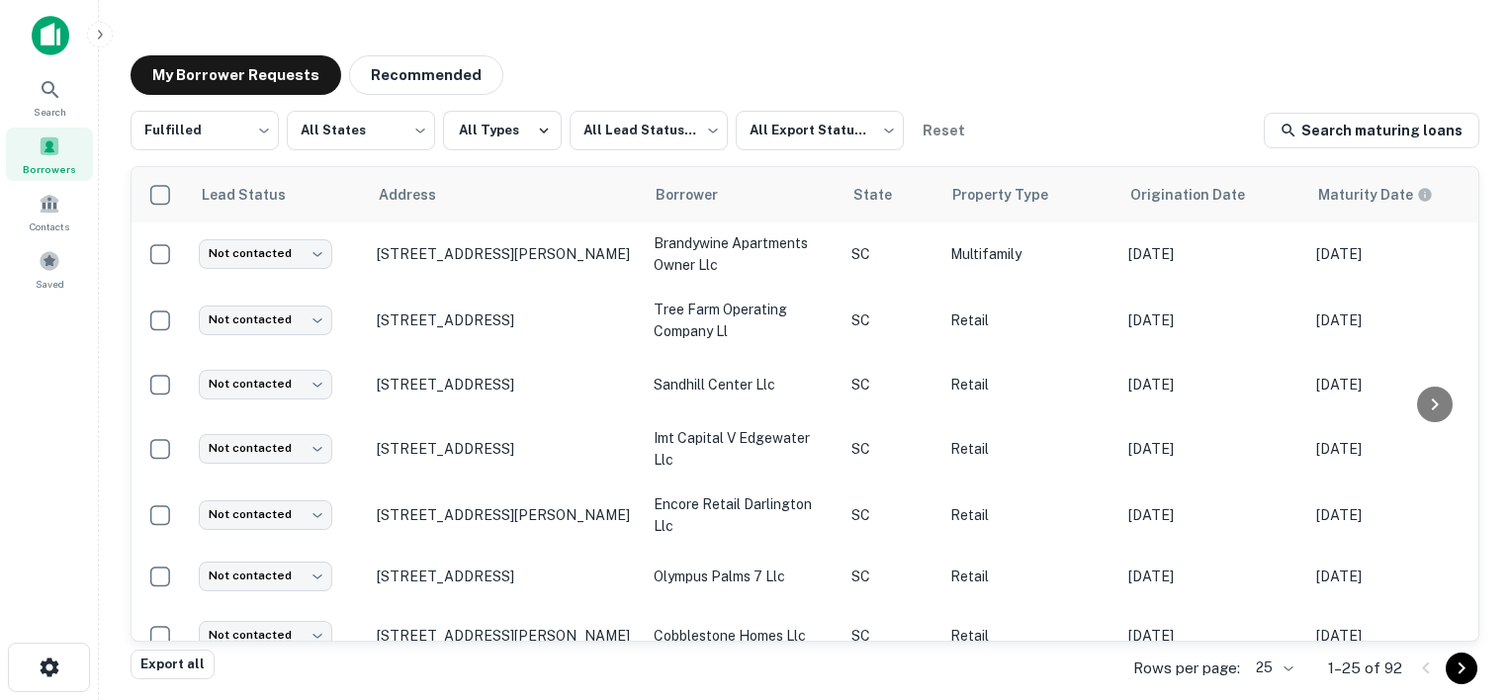 This screenshot has height=700, width=1511. I want to click on button: Export all, so click(172, 664).